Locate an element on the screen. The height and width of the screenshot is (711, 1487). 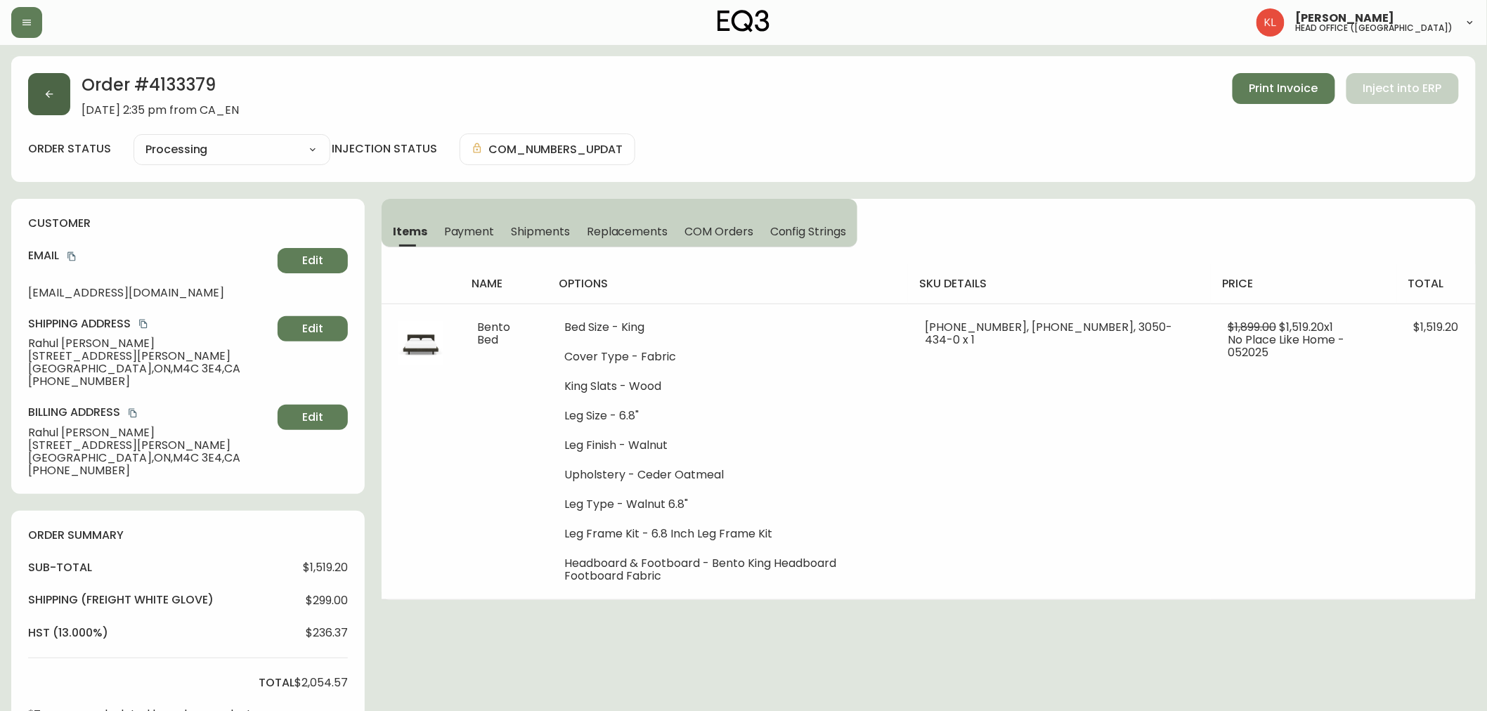
h4: sub-total is located at coordinates (60, 568).